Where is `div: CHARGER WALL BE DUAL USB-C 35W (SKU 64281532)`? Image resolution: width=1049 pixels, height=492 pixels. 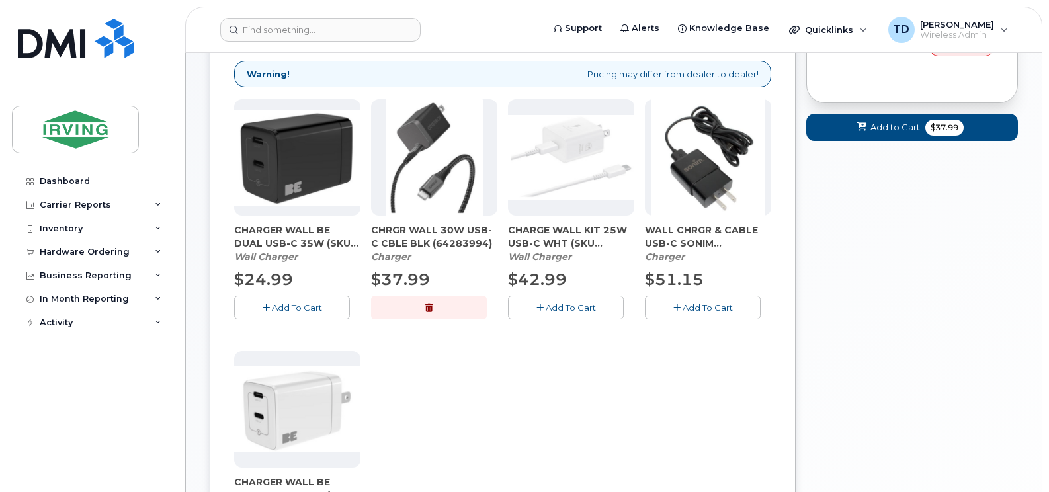
div: CHARGER WALL BE DUAL USB-C 35W (SKU 64281532) is located at coordinates (297, 243).